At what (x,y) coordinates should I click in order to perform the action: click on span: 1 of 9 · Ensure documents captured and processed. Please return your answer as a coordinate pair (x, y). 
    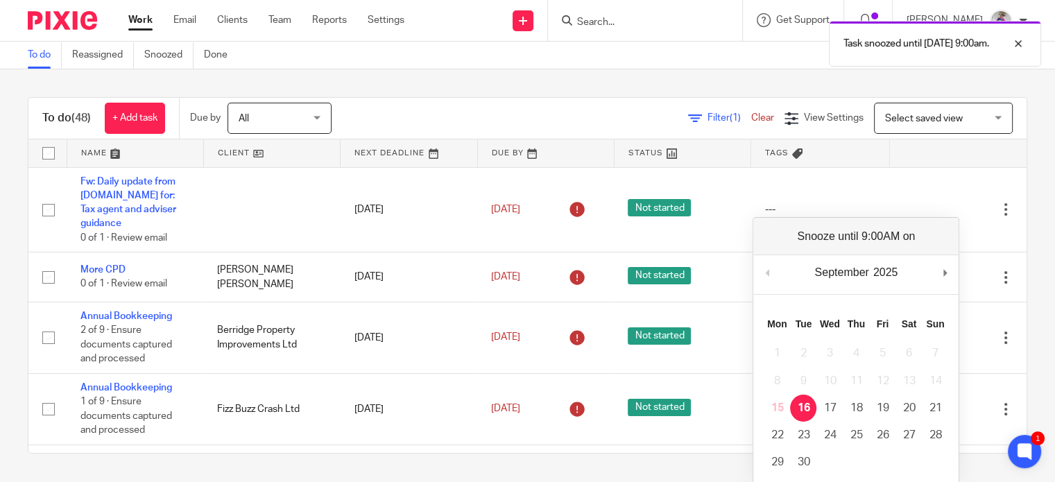
    Looking at the image, I should click on (126, 415).